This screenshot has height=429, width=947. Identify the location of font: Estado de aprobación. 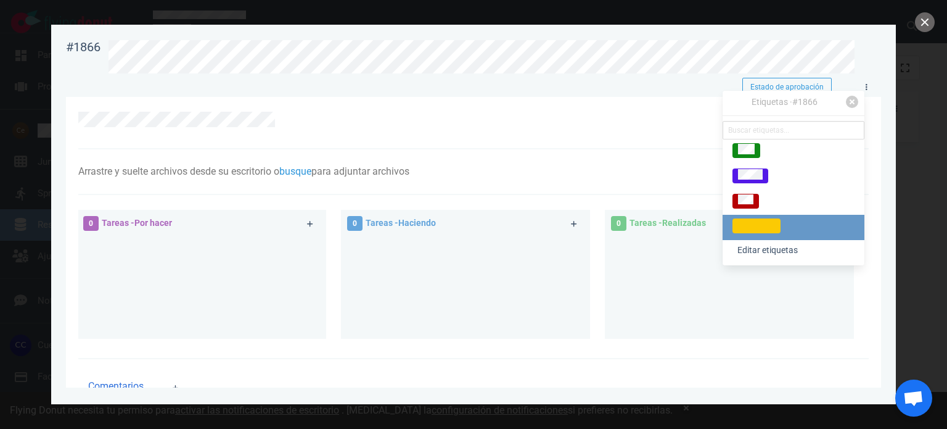
(787, 87).